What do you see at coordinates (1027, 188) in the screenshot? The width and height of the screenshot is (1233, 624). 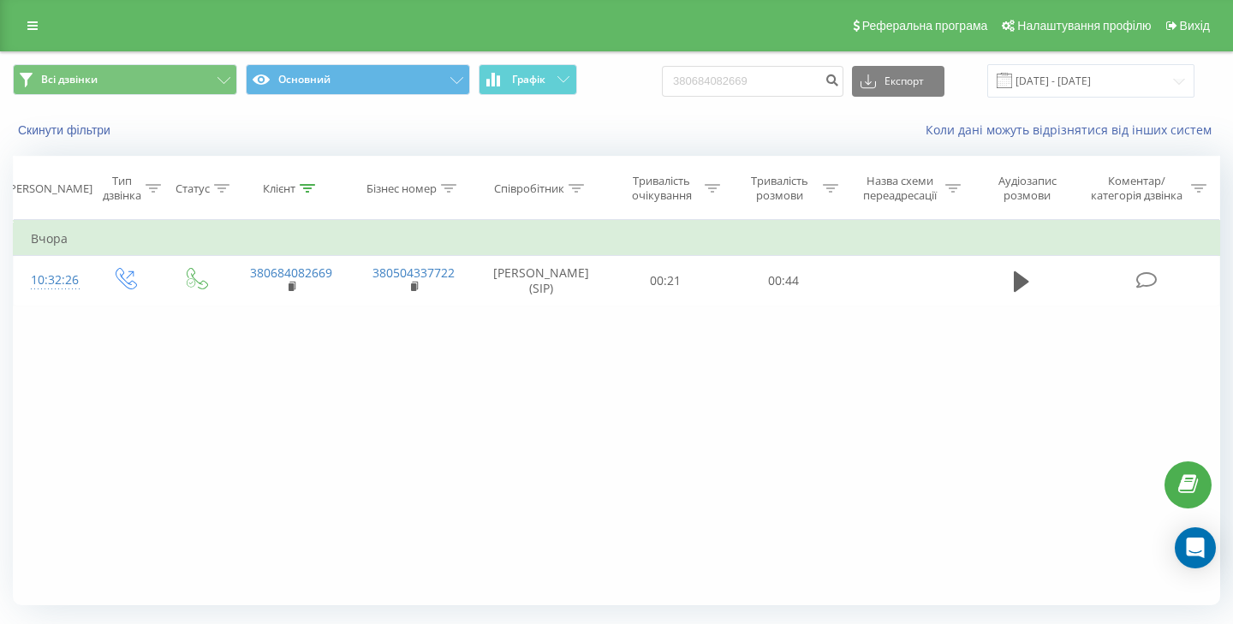 I see `div: Аудіозапис розмови` at bounding box center [1027, 188].